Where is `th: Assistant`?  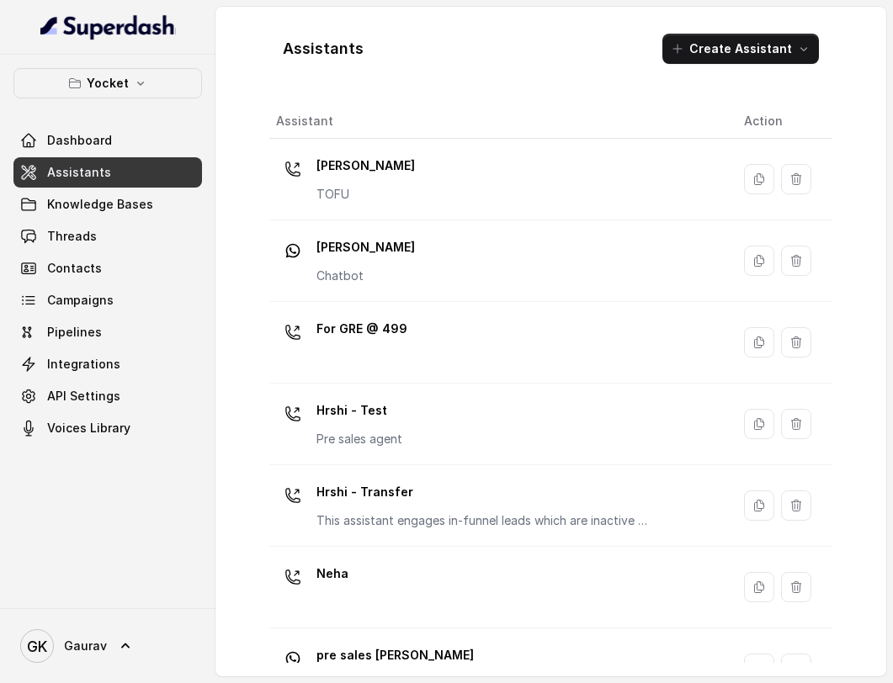 th: Assistant is located at coordinates (500, 121).